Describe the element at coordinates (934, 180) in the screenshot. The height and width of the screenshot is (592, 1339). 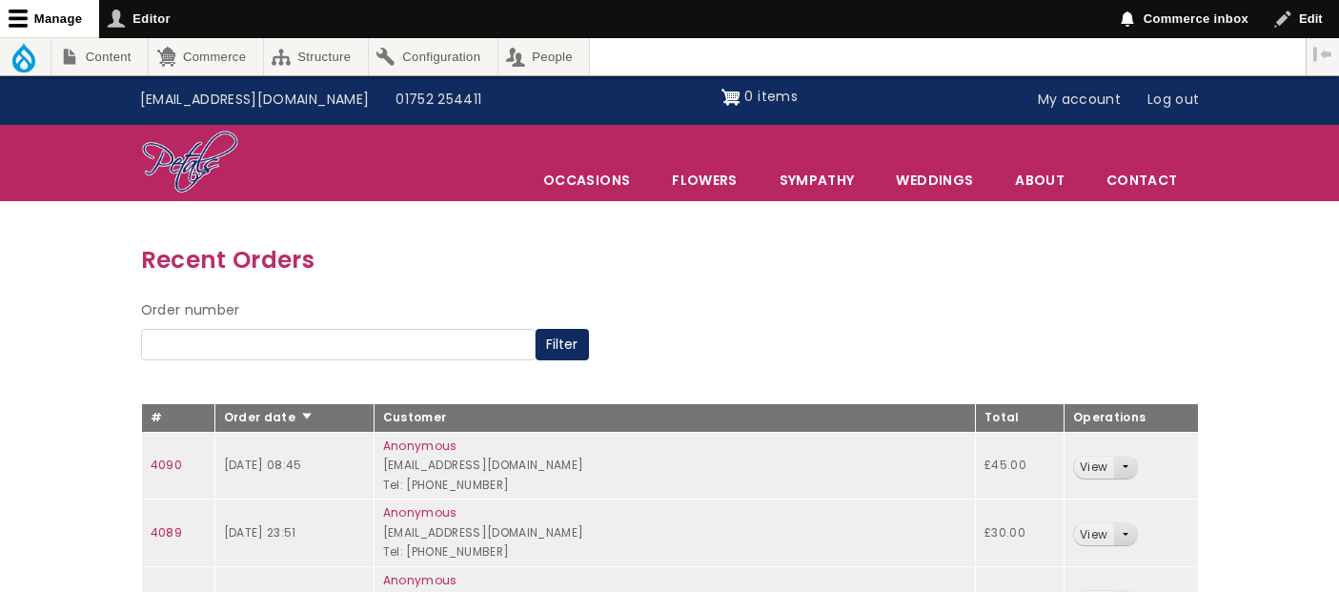
I see `span: Weddings` at that location.